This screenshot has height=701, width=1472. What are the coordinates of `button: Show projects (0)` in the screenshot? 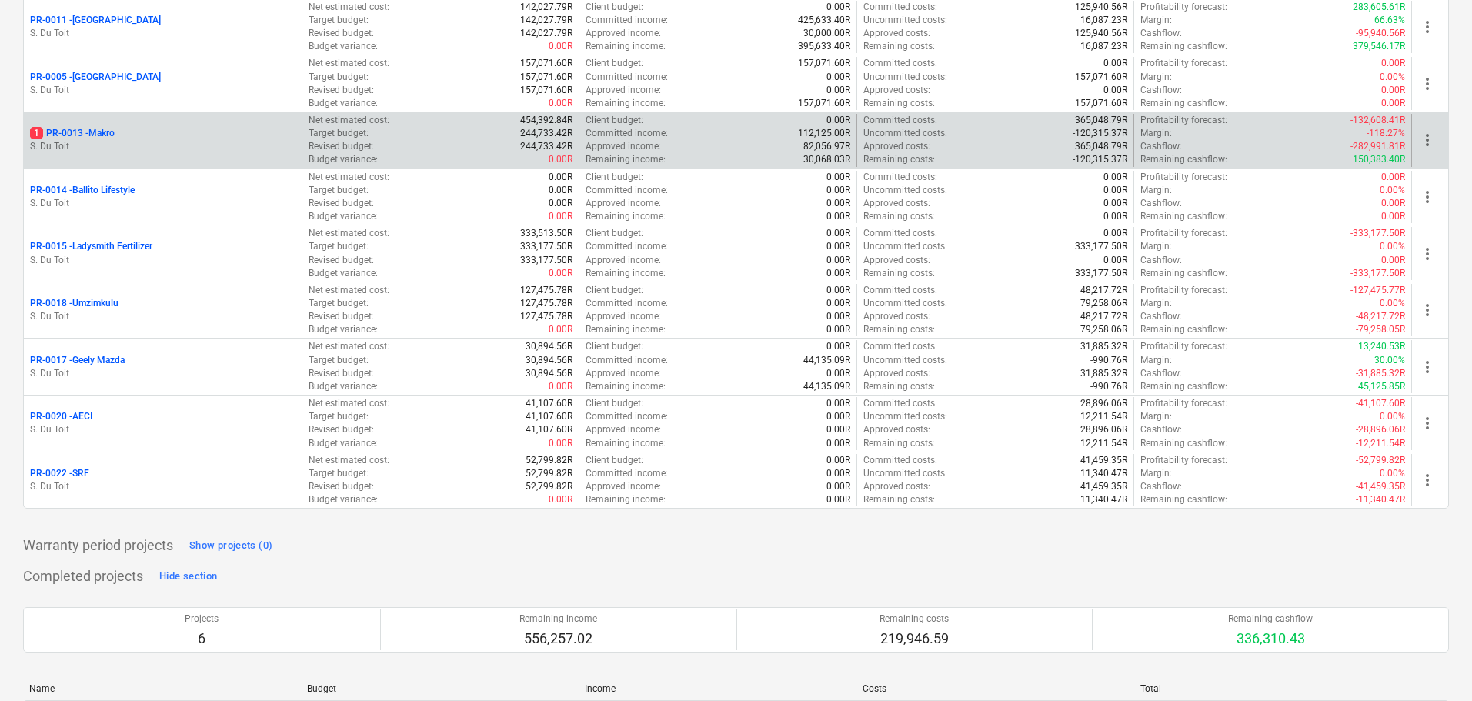 It's located at (231, 545).